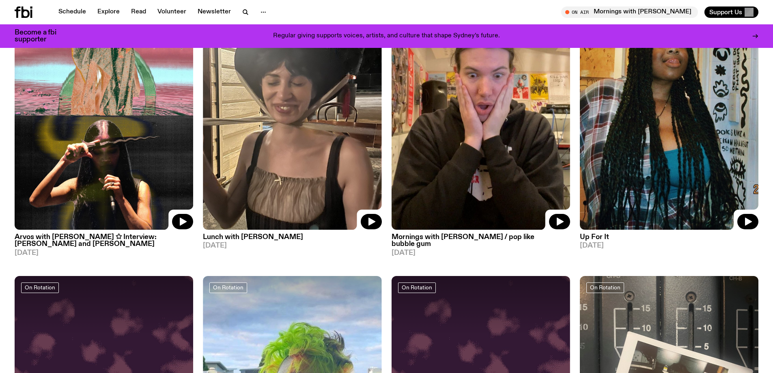  I want to click on a: Newsletter, so click(214, 12).